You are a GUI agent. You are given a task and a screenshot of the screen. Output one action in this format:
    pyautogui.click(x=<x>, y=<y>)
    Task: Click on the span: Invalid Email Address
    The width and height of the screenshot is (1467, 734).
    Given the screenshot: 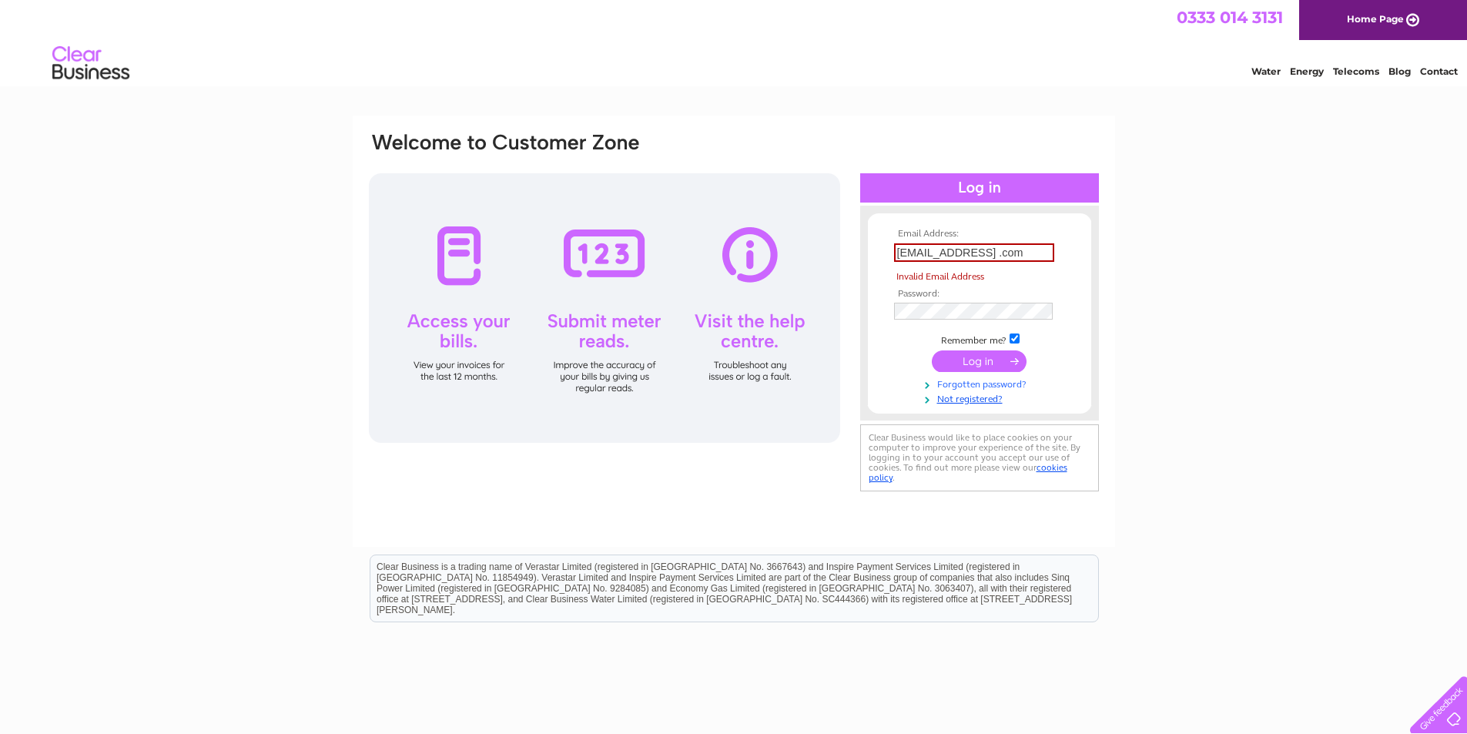 What is the action you would take?
    pyautogui.click(x=940, y=276)
    